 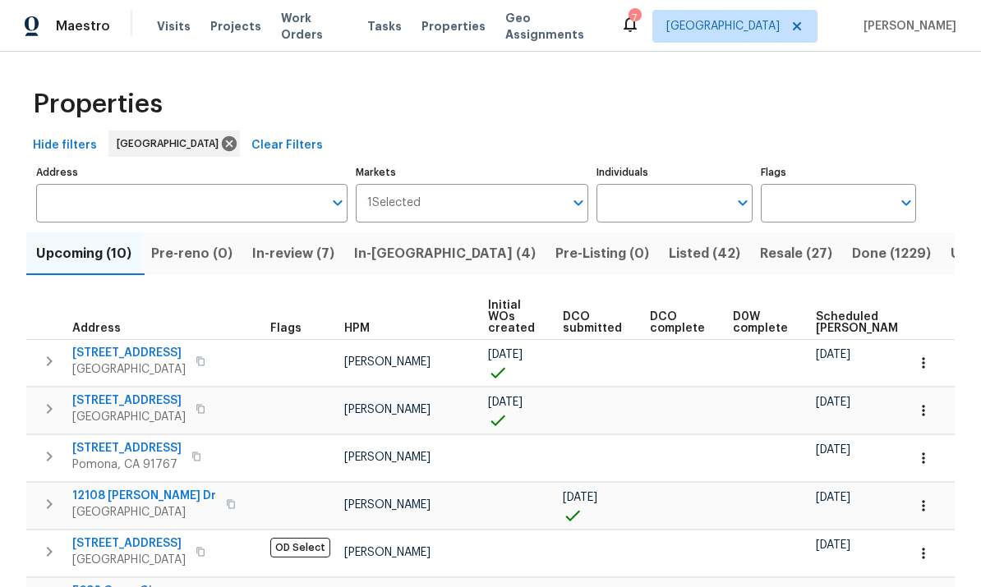 I want to click on span: 1 Selected, so click(x=393, y=203).